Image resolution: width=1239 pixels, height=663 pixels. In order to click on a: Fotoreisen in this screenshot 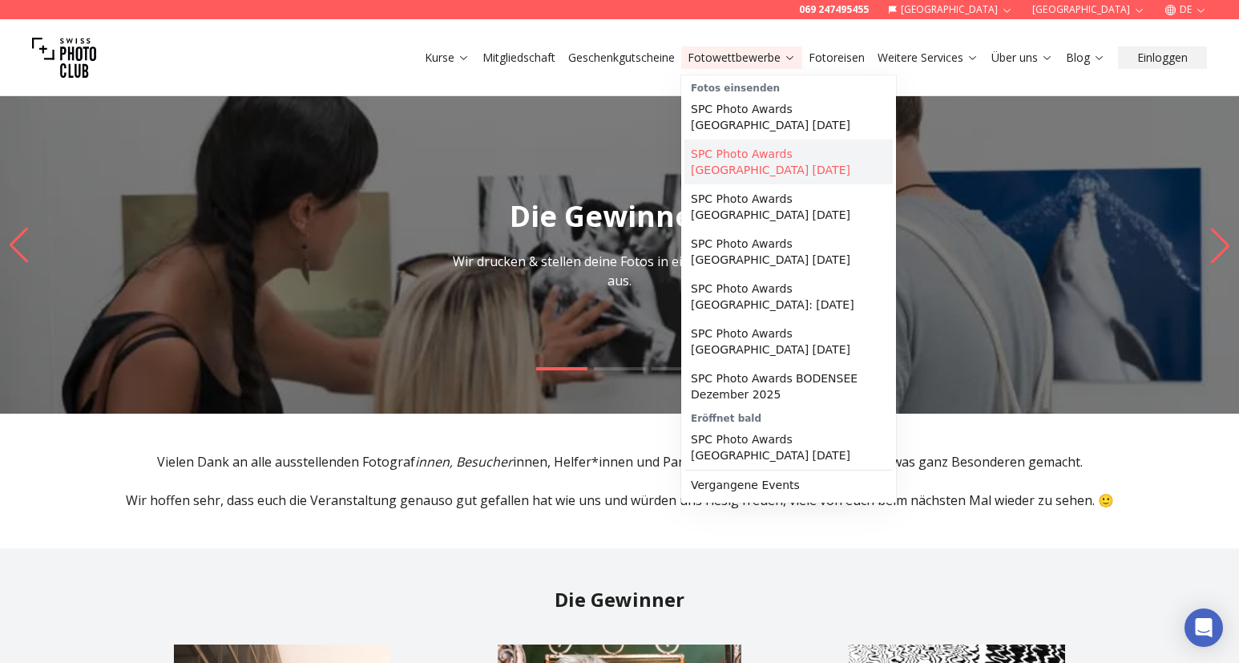, I will do `click(836, 58)`.